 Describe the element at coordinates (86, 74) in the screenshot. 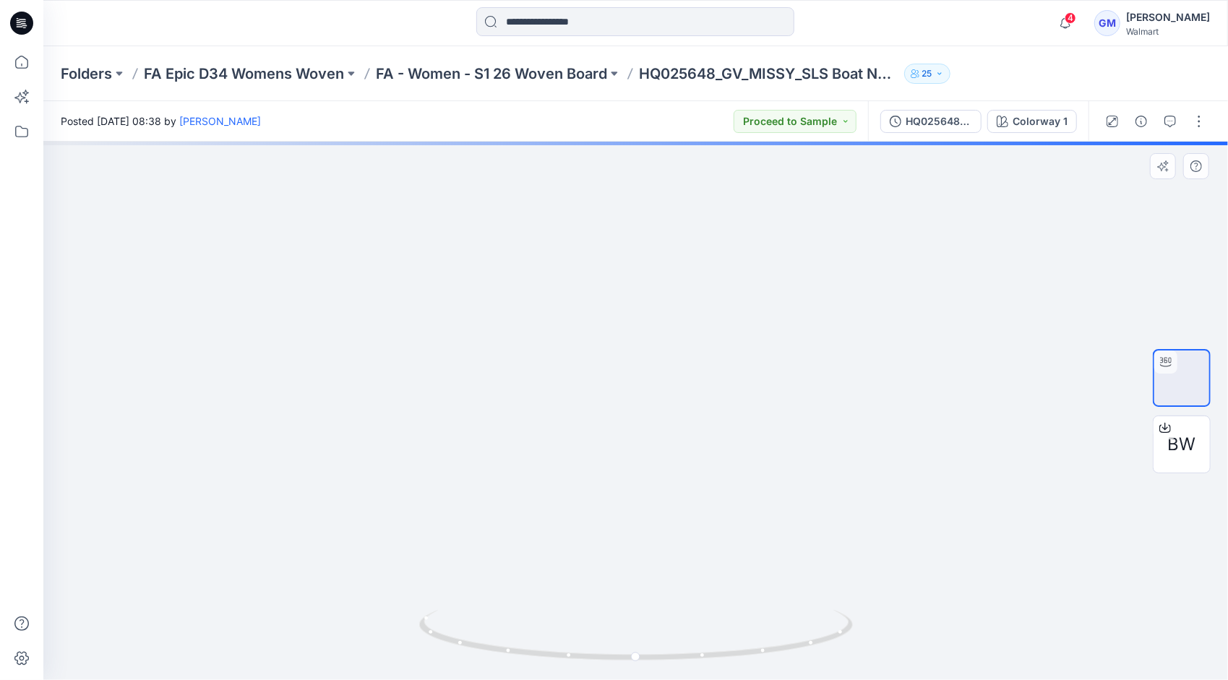

I see `a: Folders` at that location.